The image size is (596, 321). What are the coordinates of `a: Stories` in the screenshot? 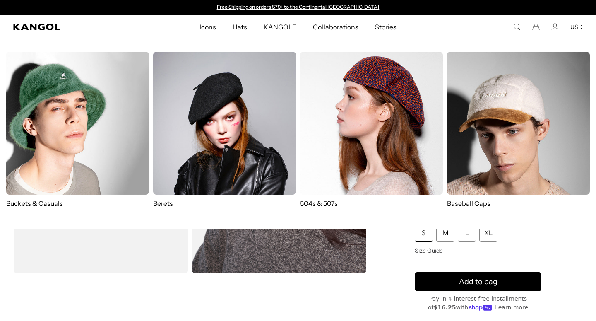 It's located at (386, 27).